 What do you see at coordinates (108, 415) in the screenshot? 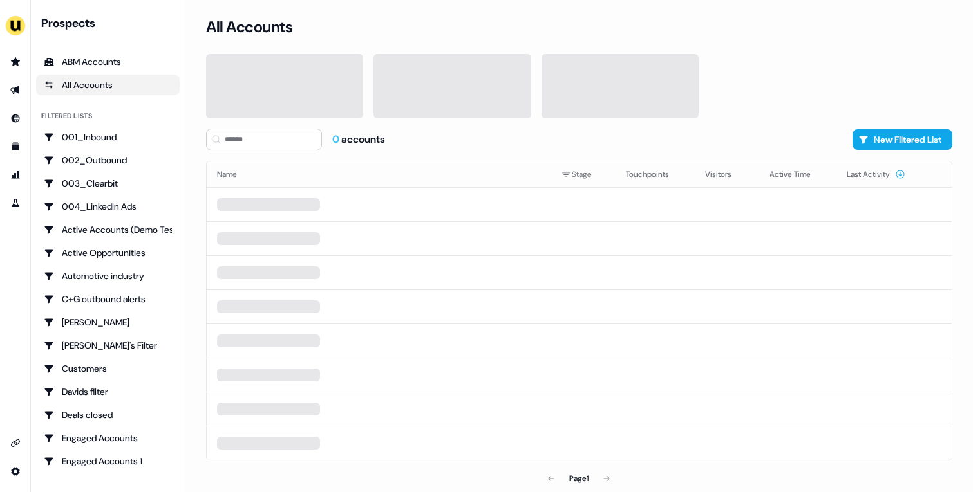
I see `div: Deals closed` at bounding box center [108, 415].